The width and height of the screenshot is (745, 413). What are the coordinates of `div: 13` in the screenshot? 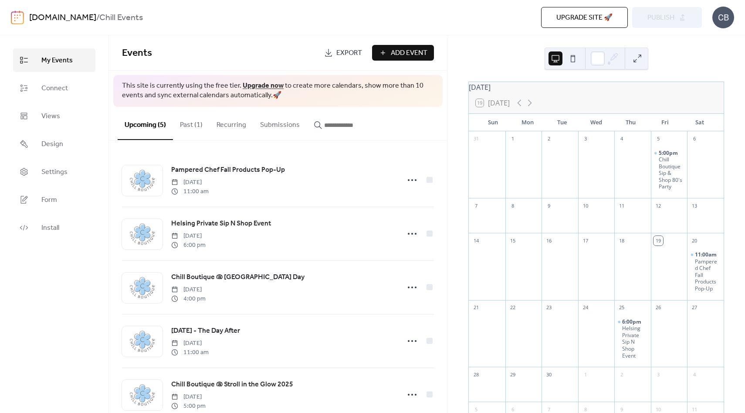 It's located at (694, 206).